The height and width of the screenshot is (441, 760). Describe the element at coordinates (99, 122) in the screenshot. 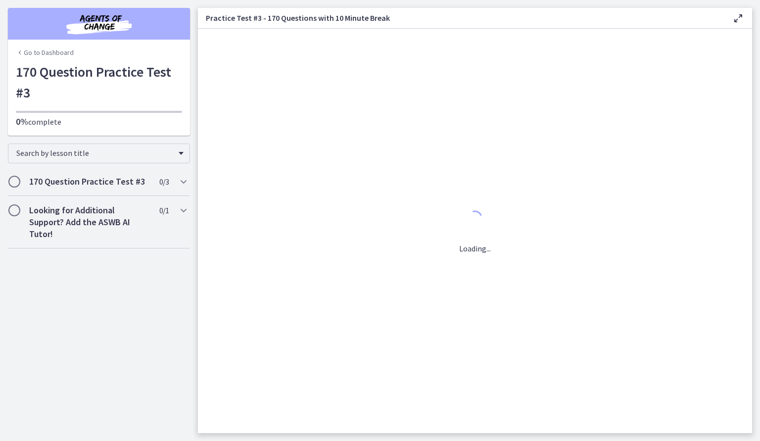

I see `p: complete` at that location.